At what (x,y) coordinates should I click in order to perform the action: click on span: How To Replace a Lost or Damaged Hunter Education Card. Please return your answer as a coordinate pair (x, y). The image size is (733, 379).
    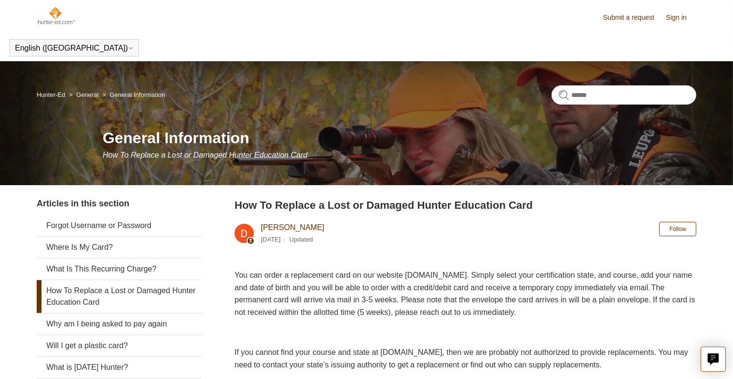
    Looking at the image, I should click on (205, 155).